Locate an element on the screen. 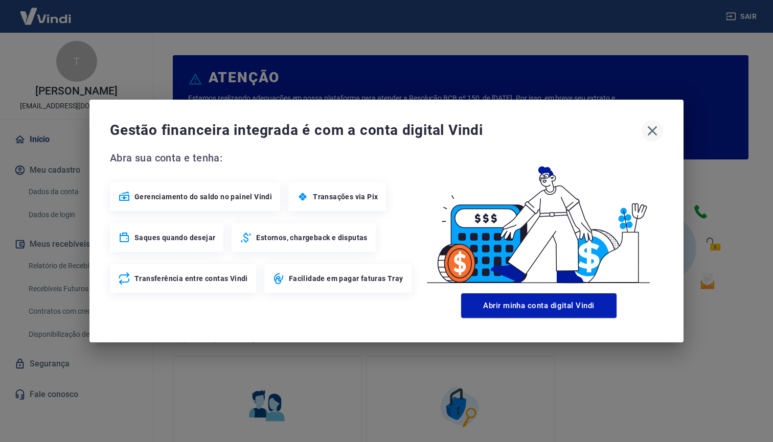 This screenshot has height=442, width=773. button: Abrir minha conta digital Vindi is located at coordinates (539, 306).